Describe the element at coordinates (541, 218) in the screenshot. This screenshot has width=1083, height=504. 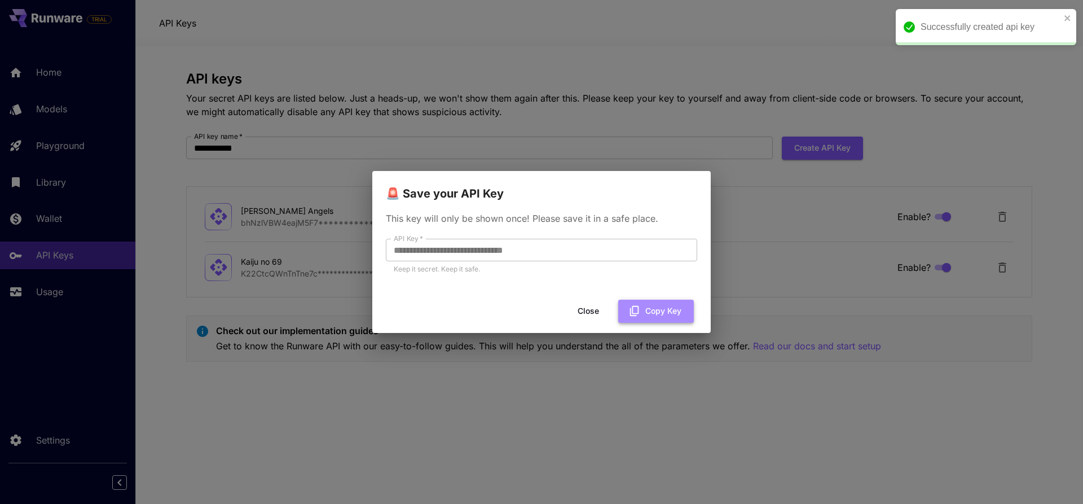
I see `p: This key will only be shown once! Please save it in a safe place.` at that location.